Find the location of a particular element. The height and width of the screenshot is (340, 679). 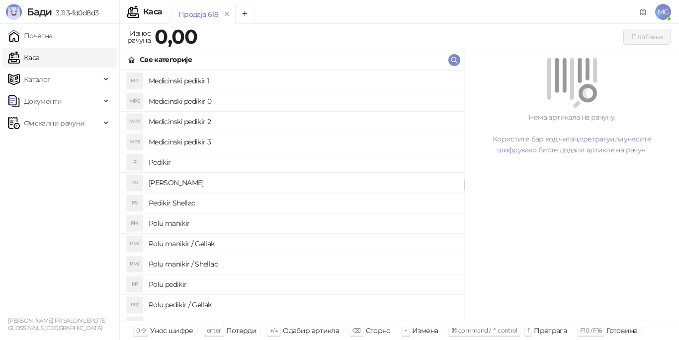

span: F10 / F16 is located at coordinates (590, 330).